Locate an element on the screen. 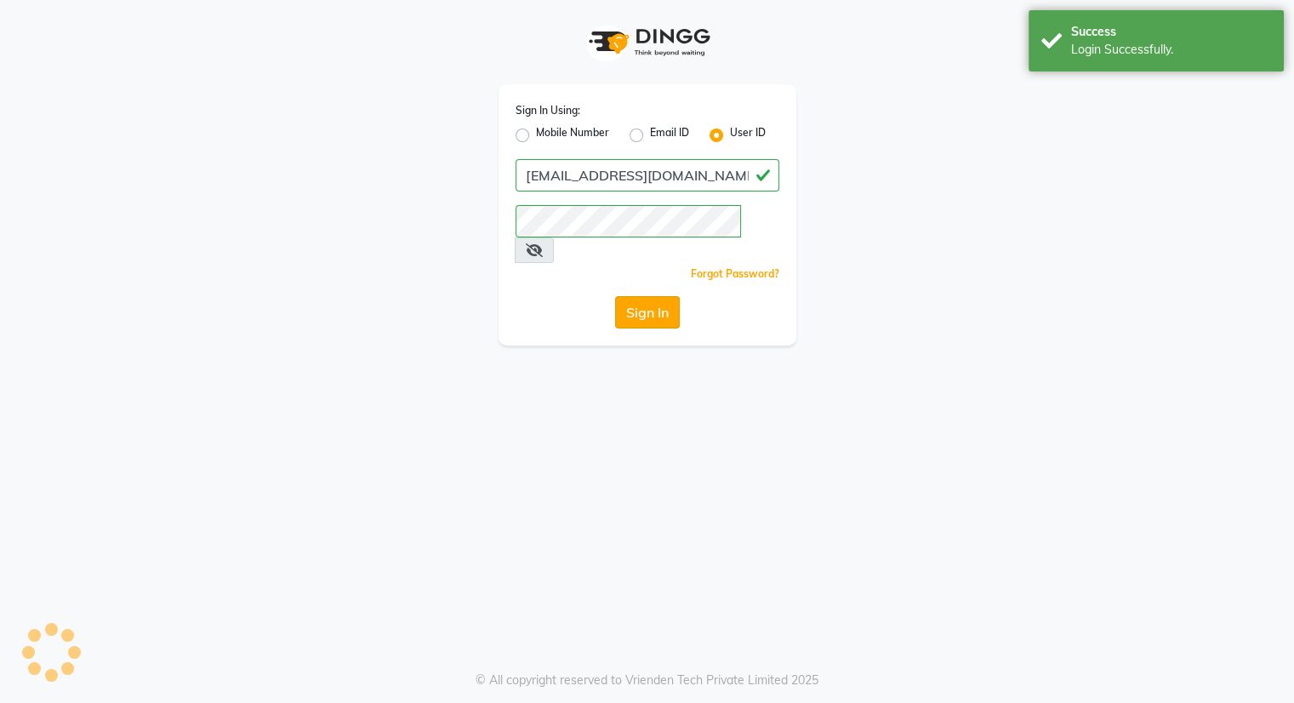 This screenshot has width=1294, height=703. div: Login Successfully. is located at coordinates (1171, 49).